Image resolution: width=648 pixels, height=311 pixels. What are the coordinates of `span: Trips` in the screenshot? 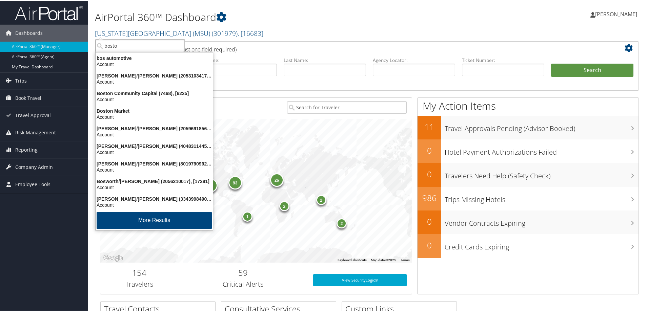 It's located at (21, 80).